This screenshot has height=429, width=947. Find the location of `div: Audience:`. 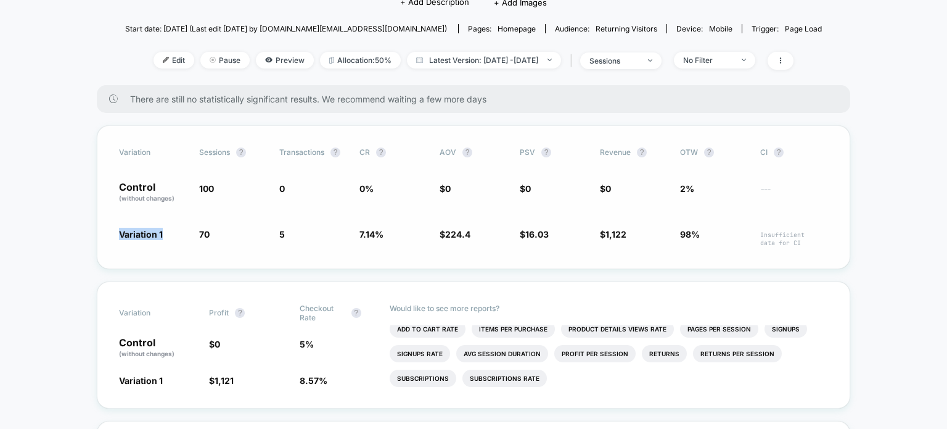

div: Audience: is located at coordinates (606, 28).